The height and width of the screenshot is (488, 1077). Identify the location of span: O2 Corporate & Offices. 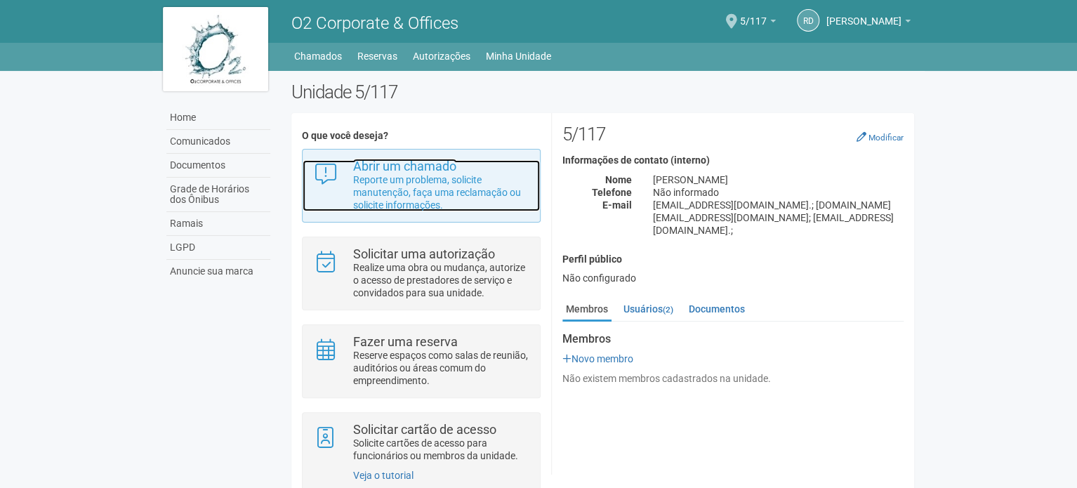
(375, 23).